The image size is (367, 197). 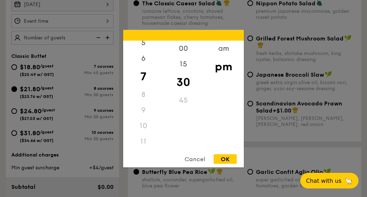 I want to click on div: 9, so click(x=143, y=110).